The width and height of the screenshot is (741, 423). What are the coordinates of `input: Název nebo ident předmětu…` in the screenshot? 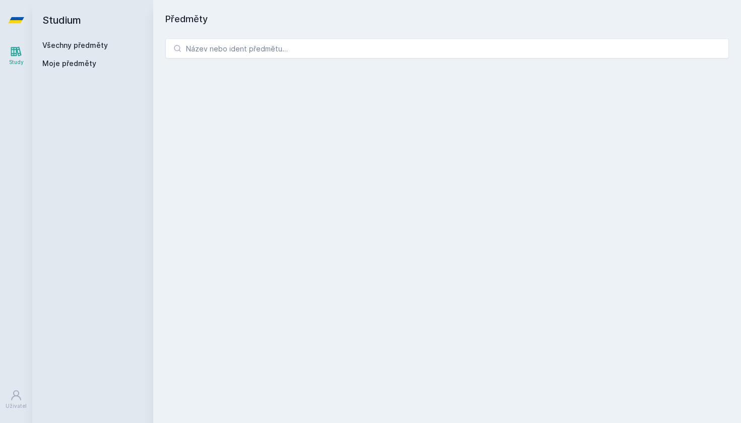 It's located at (447, 48).